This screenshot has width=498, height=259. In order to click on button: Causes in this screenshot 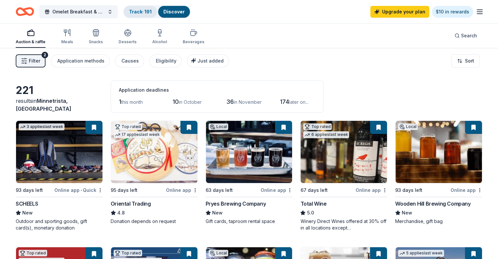, I will do `click(129, 61)`.